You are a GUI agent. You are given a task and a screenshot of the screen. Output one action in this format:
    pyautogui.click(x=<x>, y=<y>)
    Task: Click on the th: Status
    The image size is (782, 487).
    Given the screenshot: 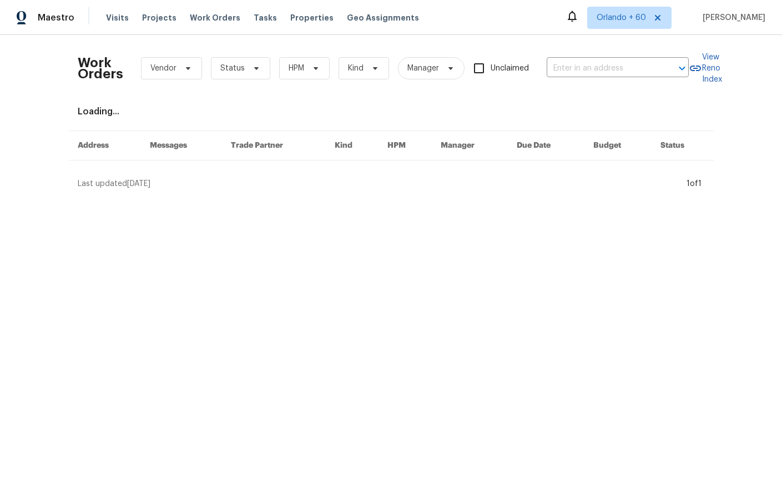 What is the action you would take?
    pyautogui.click(x=682, y=145)
    